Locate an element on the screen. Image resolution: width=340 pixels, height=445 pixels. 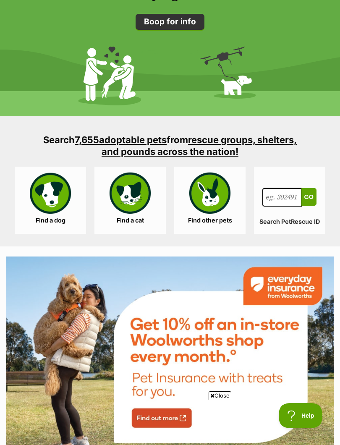
button: Go is located at coordinates (309, 197).